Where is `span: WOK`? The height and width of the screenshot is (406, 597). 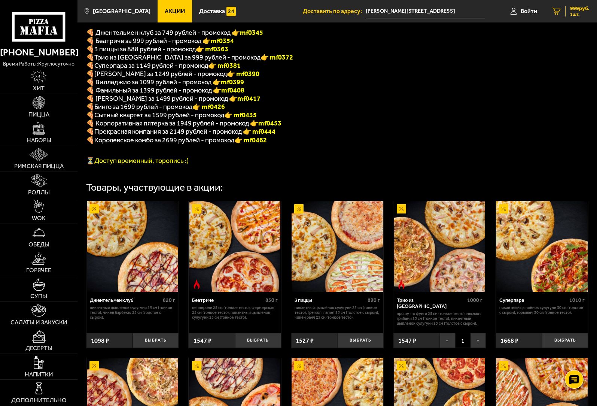
span: WOK is located at coordinates (39, 218).